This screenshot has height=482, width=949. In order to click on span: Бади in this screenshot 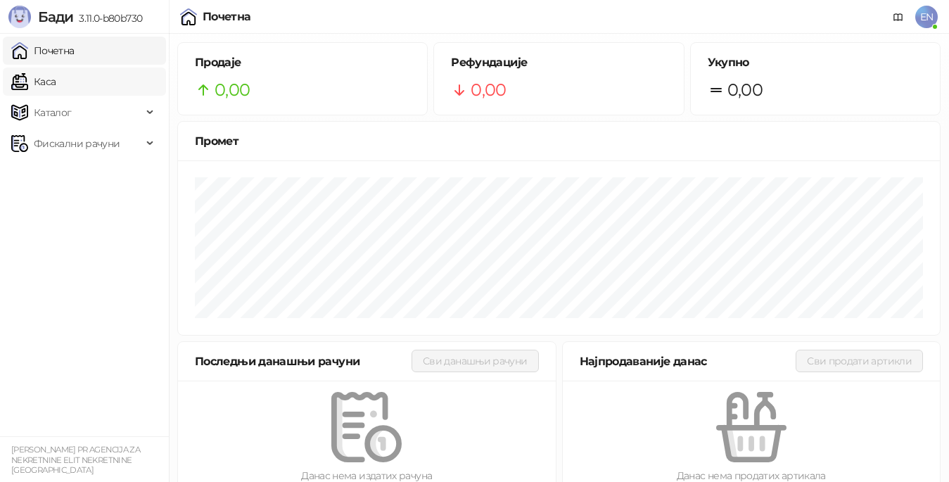, I will do `click(56, 17)`.